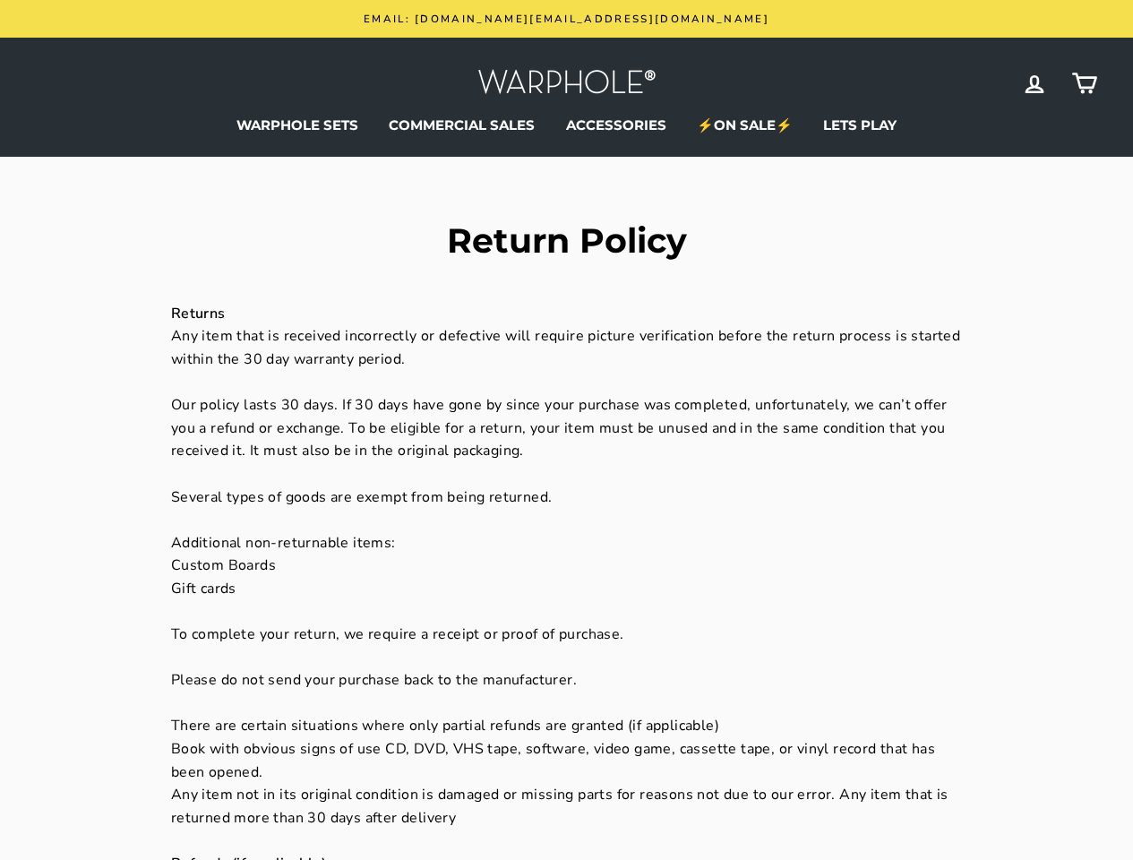 Image resolution: width=1133 pixels, height=860 pixels. What do you see at coordinates (744, 125) in the screenshot?
I see `a: ⚡ON SALE⚡` at bounding box center [744, 125].